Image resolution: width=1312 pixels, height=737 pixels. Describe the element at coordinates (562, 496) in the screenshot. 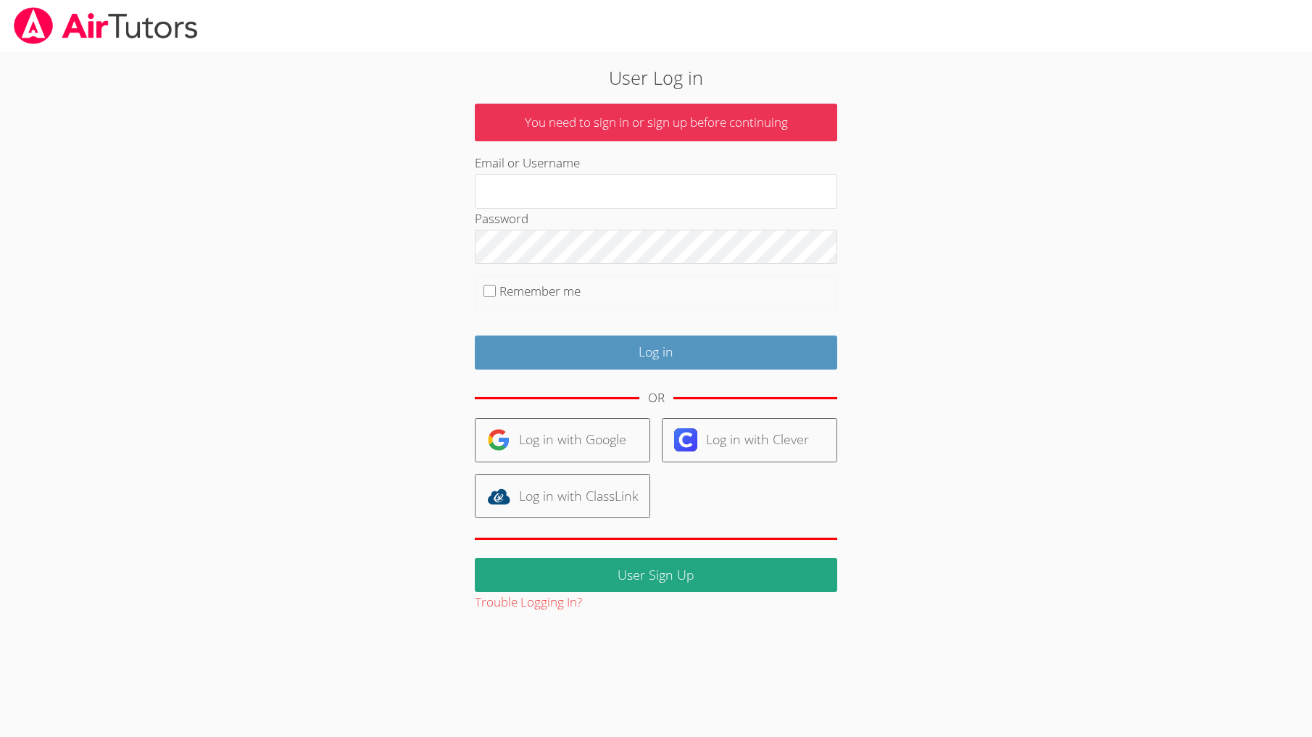

I see `a: Log in with ClassLink` at that location.